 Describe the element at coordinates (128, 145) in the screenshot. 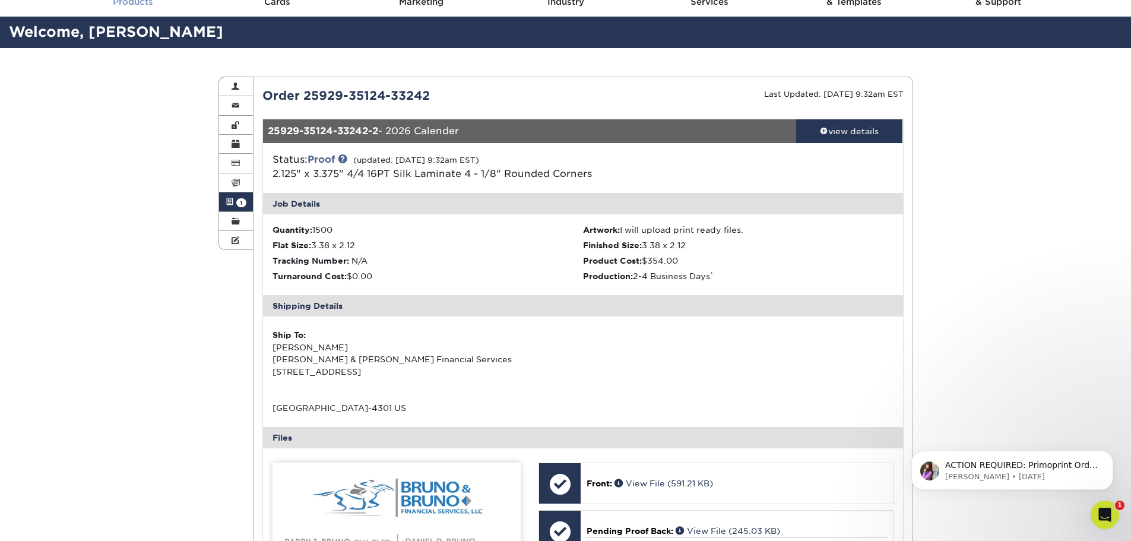

I see `span: ACTION REQUIRED: Primoprint Order 25929-35124-33242 Thank you for placing your print order with P...` at that location.